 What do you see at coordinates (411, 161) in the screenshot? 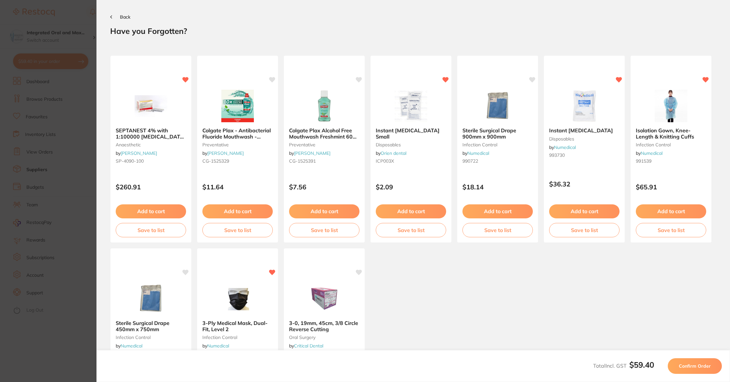
I see `small: ICP003X` at bounding box center [411, 161].